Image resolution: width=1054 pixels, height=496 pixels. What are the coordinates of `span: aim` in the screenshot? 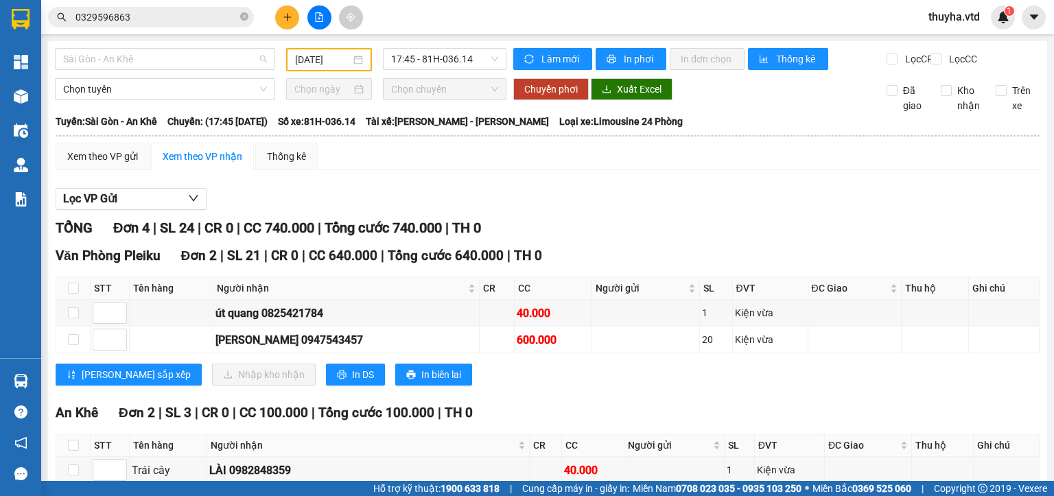 It's located at (351, 17).